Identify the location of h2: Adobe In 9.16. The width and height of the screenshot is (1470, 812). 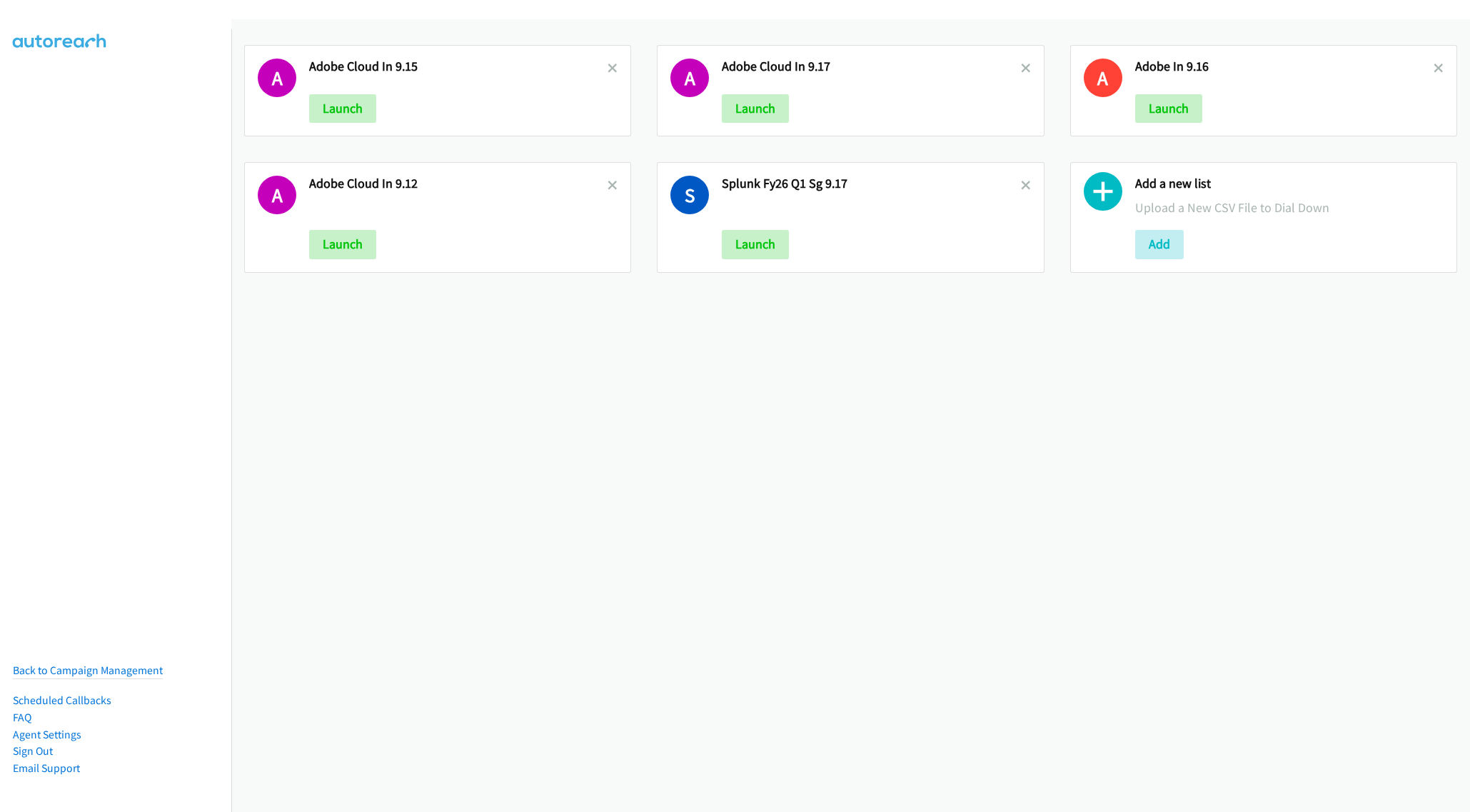
(1284, 66).